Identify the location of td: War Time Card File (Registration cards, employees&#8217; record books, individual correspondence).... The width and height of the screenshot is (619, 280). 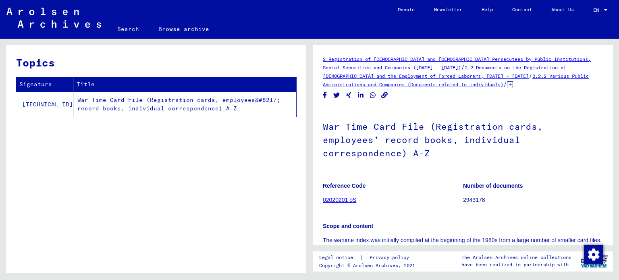
(185, 104).